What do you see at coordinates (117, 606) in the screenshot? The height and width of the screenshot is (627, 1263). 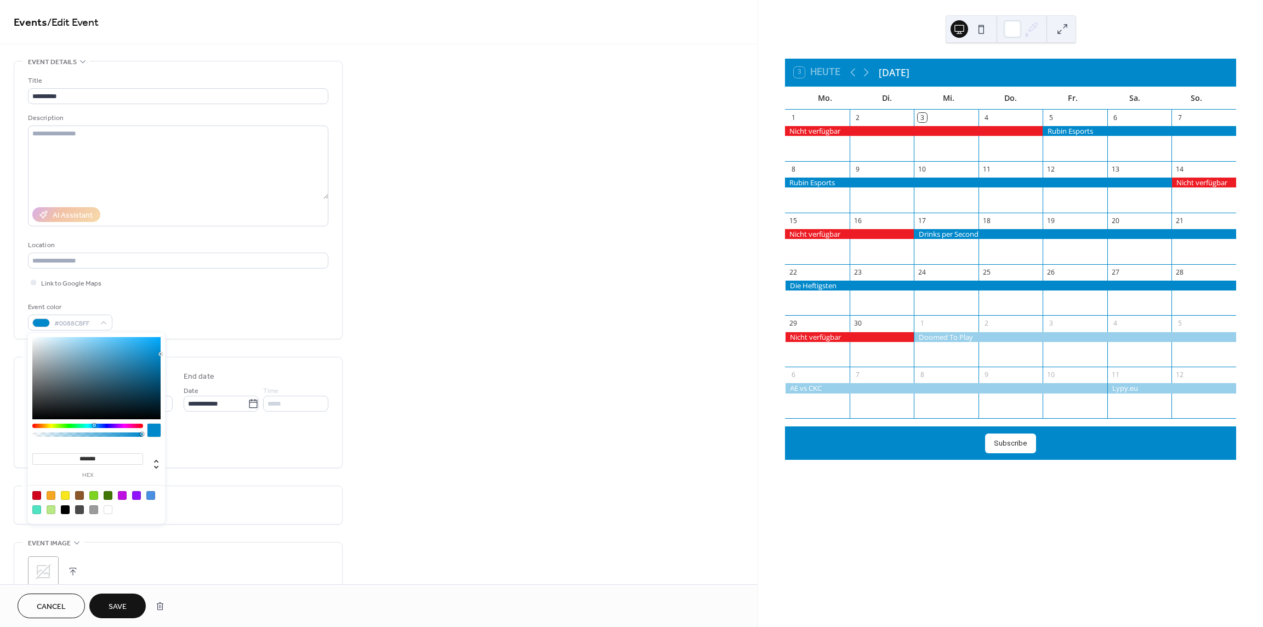 I see `button: Save` at bounding box center [117, 606].